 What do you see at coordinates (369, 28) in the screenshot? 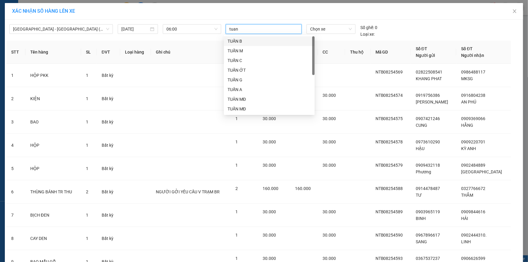
I see `div: 0` at bounding box center [369, 28].